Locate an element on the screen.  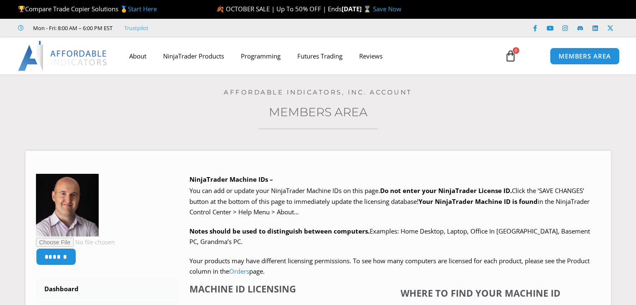
span: Click the ‘SAVE CHANGES’ button at the bottom of this page to immediately update the licensing da... is located at coordinates (389, 201).